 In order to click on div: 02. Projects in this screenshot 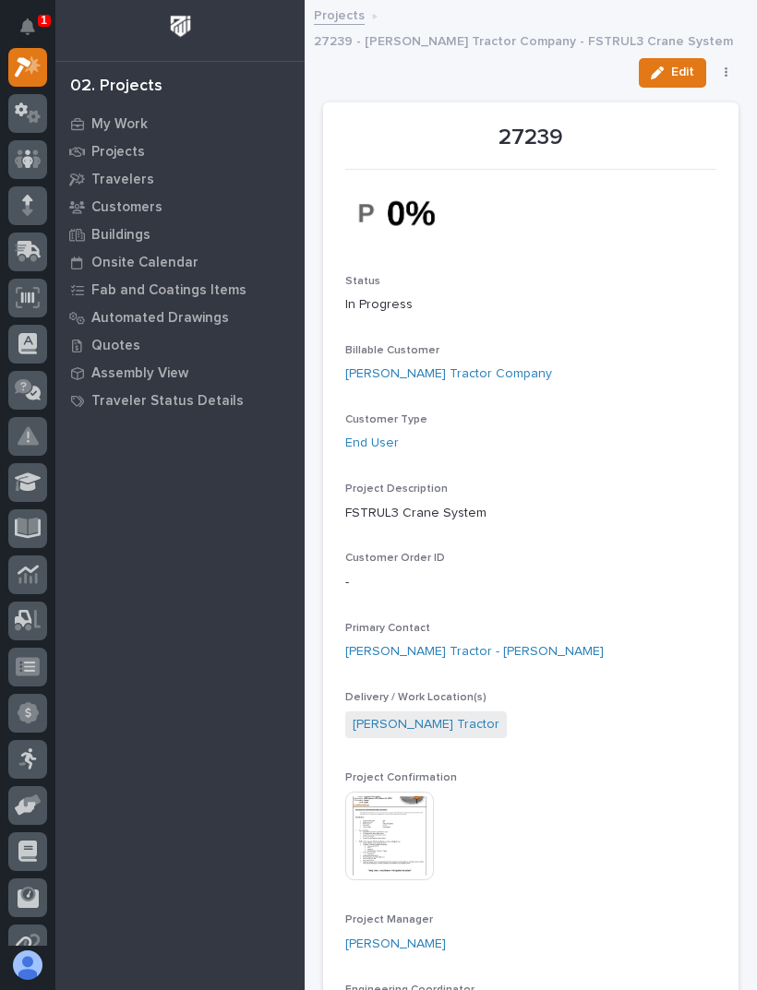, I will do `click(116, 87)`.